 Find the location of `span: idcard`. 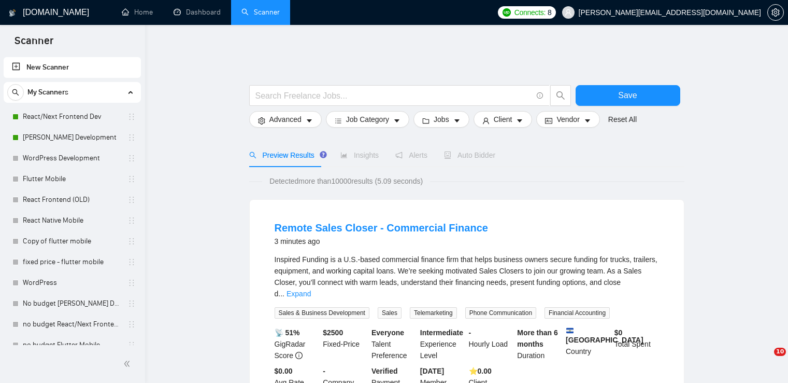

span: idcard is located at coordinates (549, 120).